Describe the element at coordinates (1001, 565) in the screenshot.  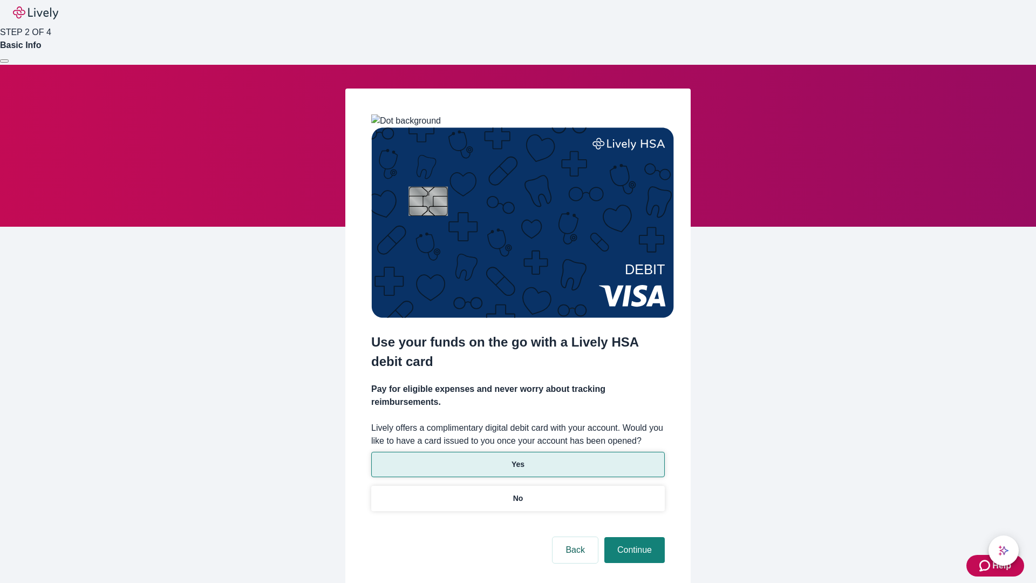
I see `span: Help` at that location.